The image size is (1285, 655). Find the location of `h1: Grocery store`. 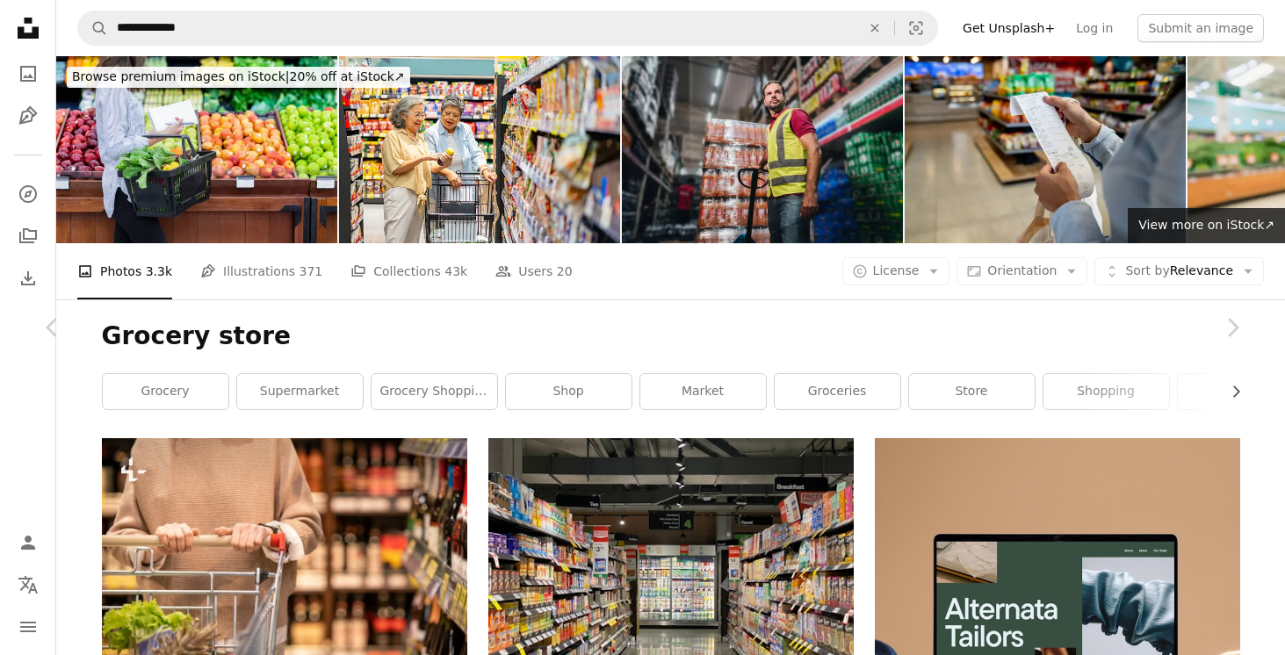

h1: Grocery store is located at coordinates (671, 336).